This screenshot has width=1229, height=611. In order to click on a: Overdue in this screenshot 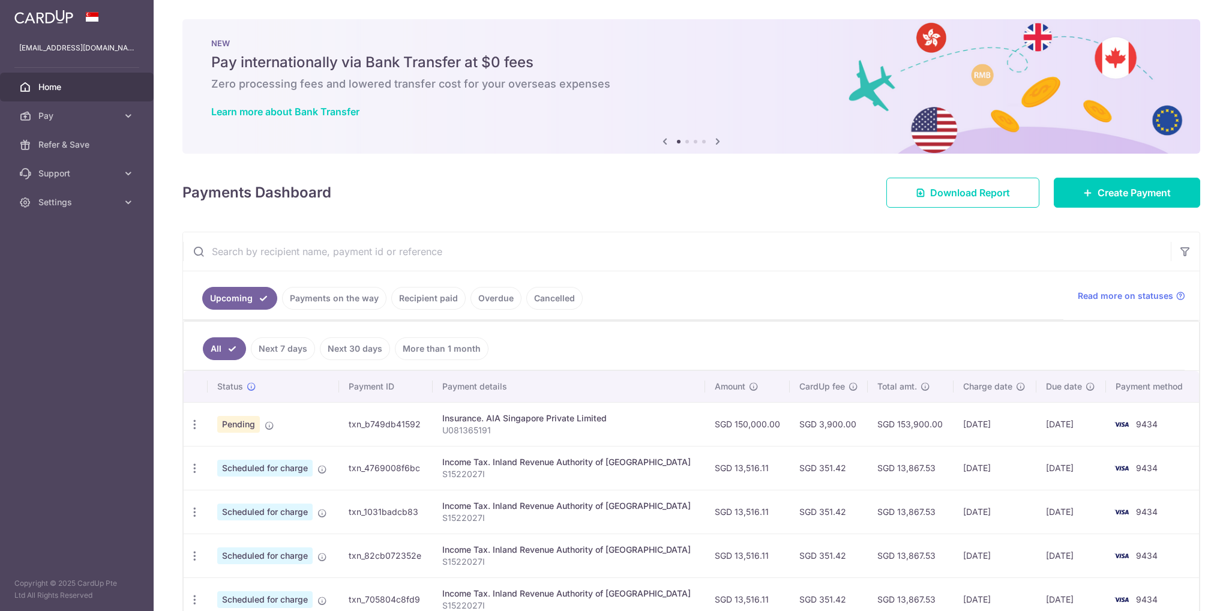, I will do `click(496, 298)`.